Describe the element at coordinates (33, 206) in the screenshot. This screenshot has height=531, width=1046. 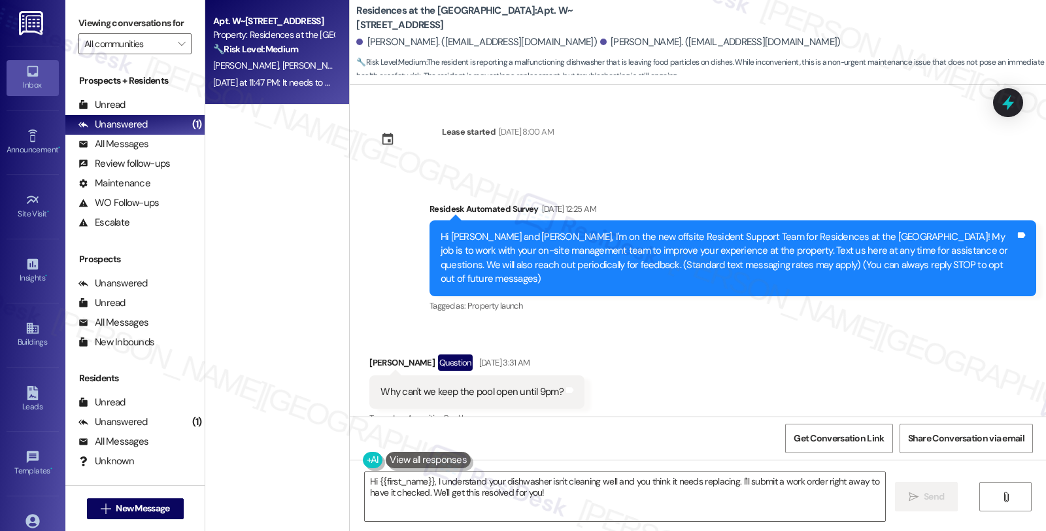
I see `a: Site Visit •` at that location.